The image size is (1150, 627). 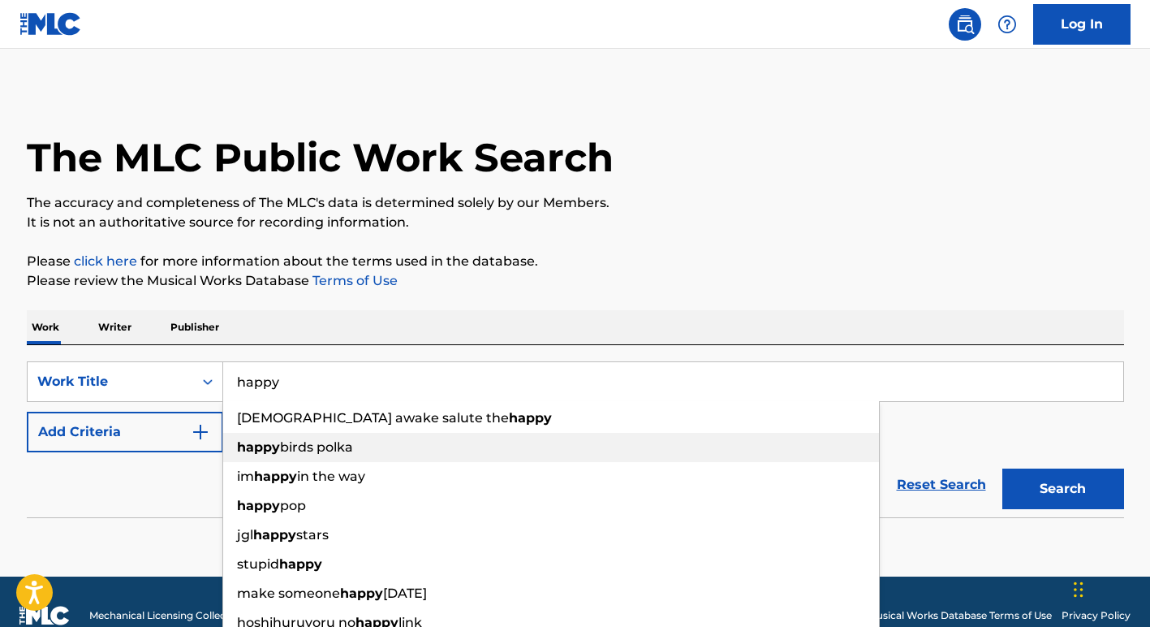 What do you see at coordinates (258, 563) in the screenshot?
I see `span: stupid` at bounding box center [258, 563].